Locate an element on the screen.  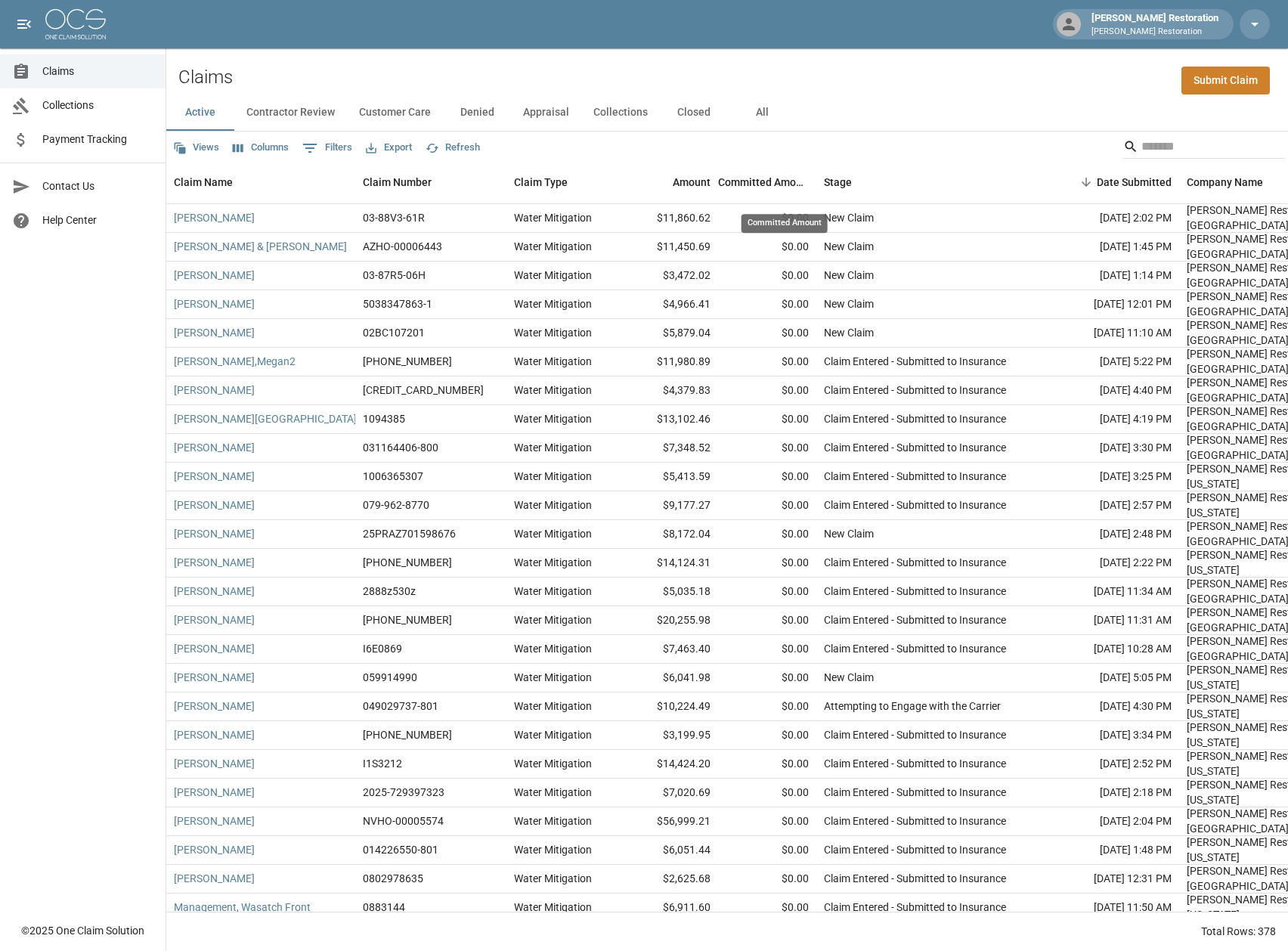
div: 0883144 is located at coordinates (384, 907).